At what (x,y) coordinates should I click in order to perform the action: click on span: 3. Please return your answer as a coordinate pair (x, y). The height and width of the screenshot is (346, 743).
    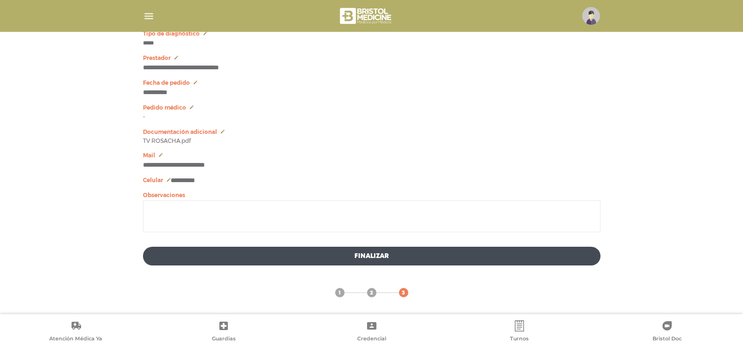
    Looking at the image, I should click on (403, 293).